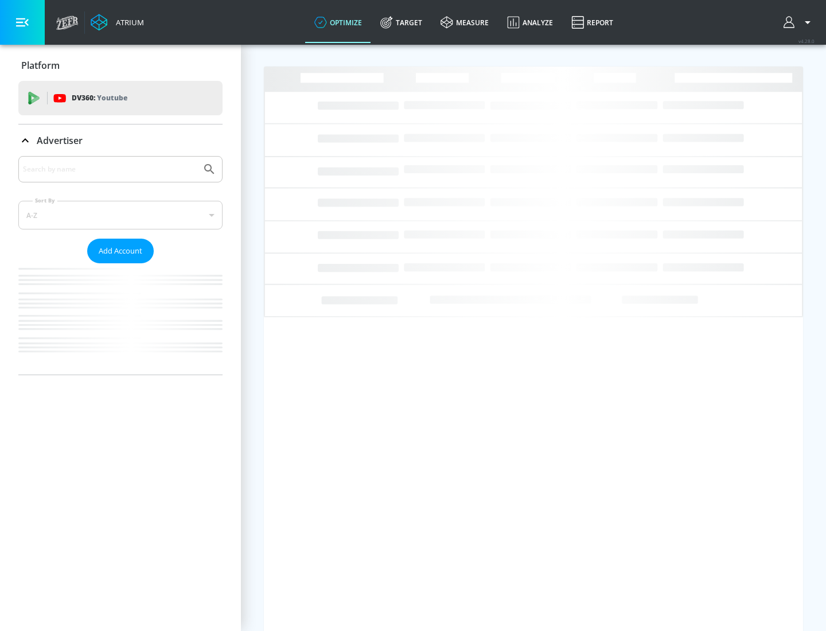  What do you see at coordinates (45, 200) in the screenshot?
I see `label: Sort By` at bounding box center [45, 200].